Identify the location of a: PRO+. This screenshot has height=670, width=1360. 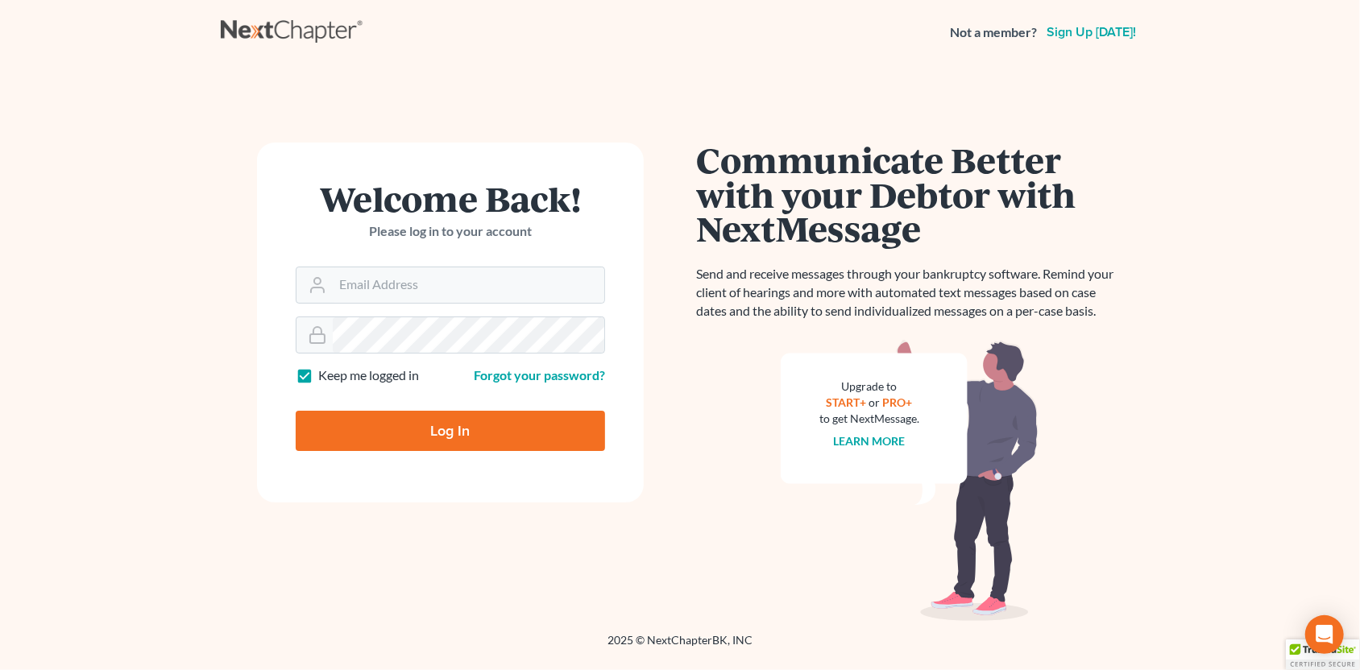
(897, 402).